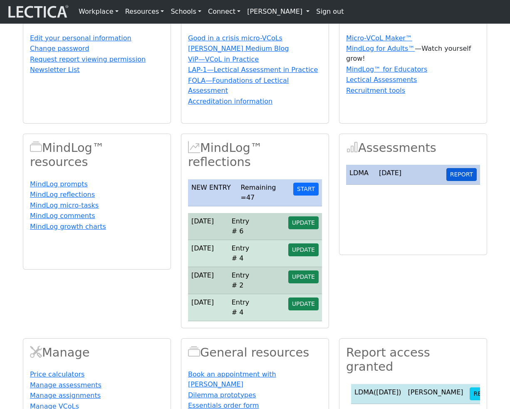 This screenshot has height=409, width=510. What do you see at coordinates (55, 69) in the screenshot?
I see `a: Newsletter List` at bounding box center [55, 69].